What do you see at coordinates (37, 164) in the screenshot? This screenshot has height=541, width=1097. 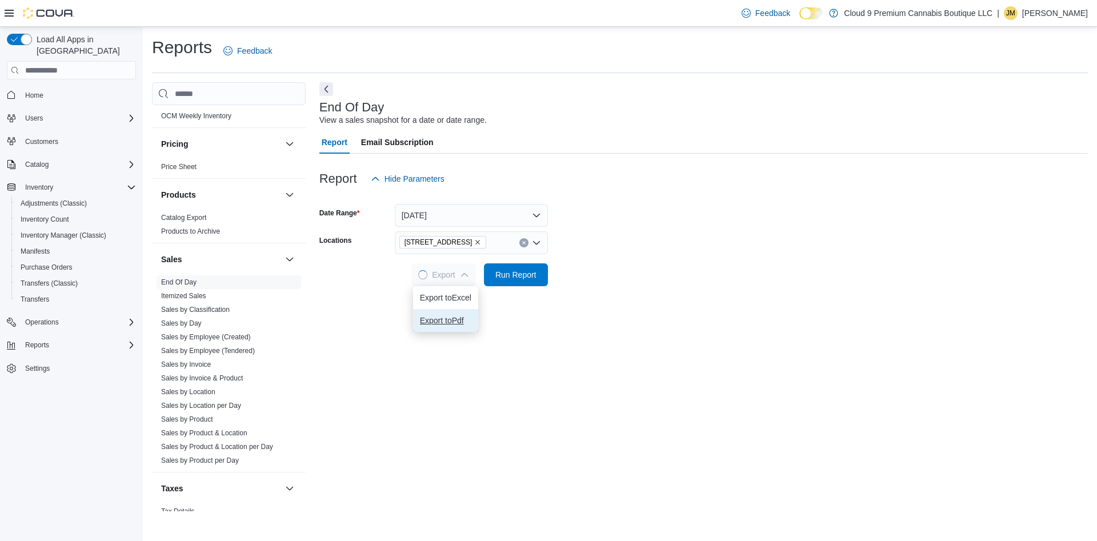 I see `button: Catalog` at bounding box center [37, 164].